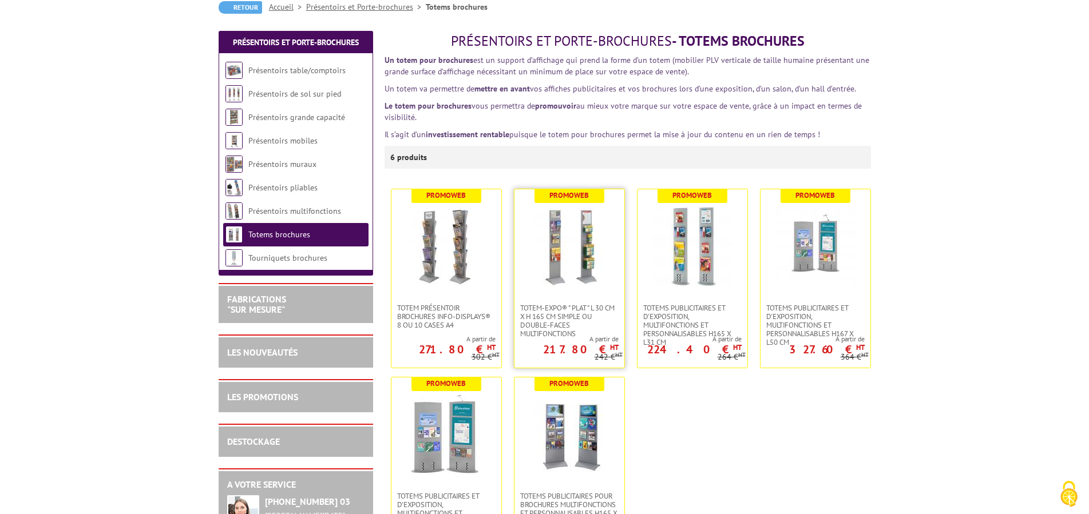 This screenshot has width=1089, height=514. What do you see at coordinates (428, 106) in the screenshot?
I see `strong: Le totem pour brochures` at bounding box center [428, 106].